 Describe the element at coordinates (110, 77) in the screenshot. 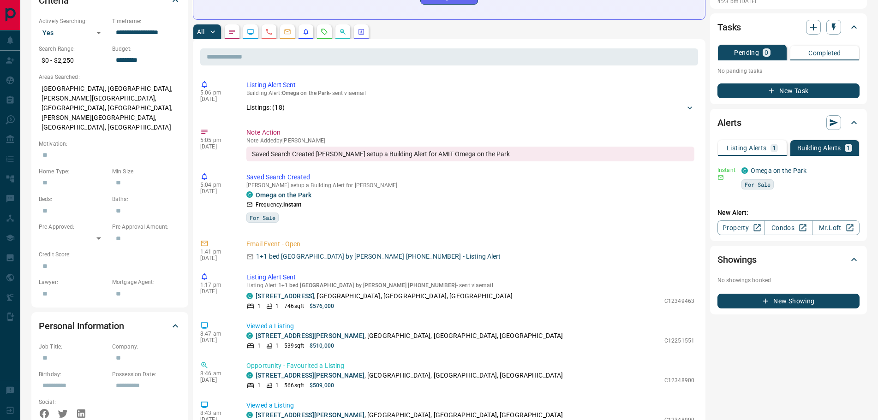

I see `p: Areas Searched:` at that location.